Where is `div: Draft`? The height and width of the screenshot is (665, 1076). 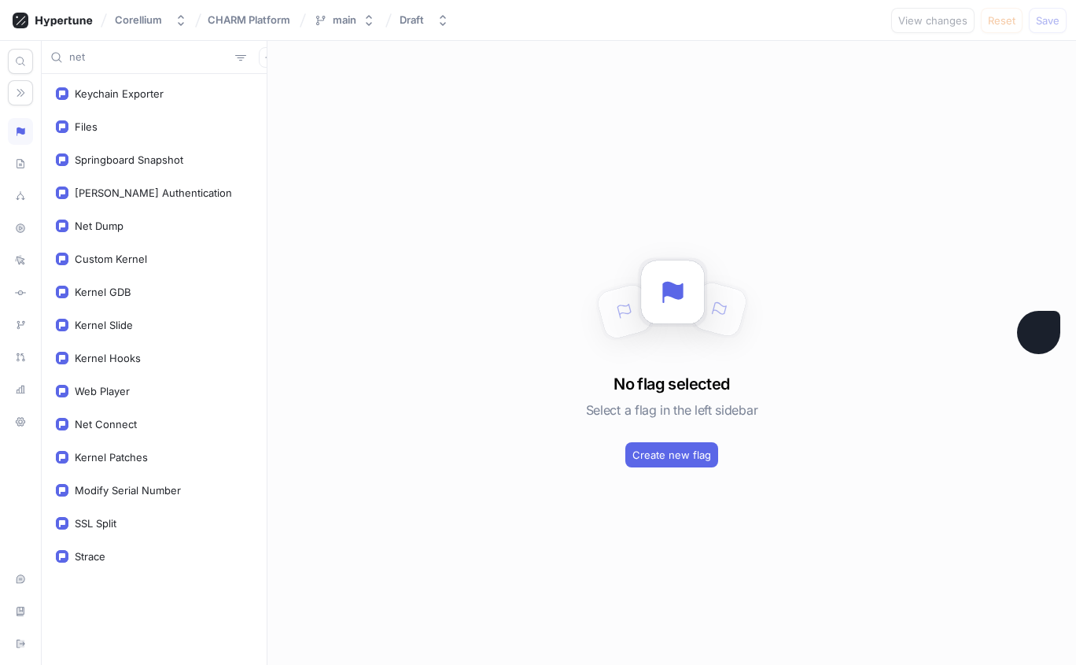 div: Draft is located at coordinates (411, 20).